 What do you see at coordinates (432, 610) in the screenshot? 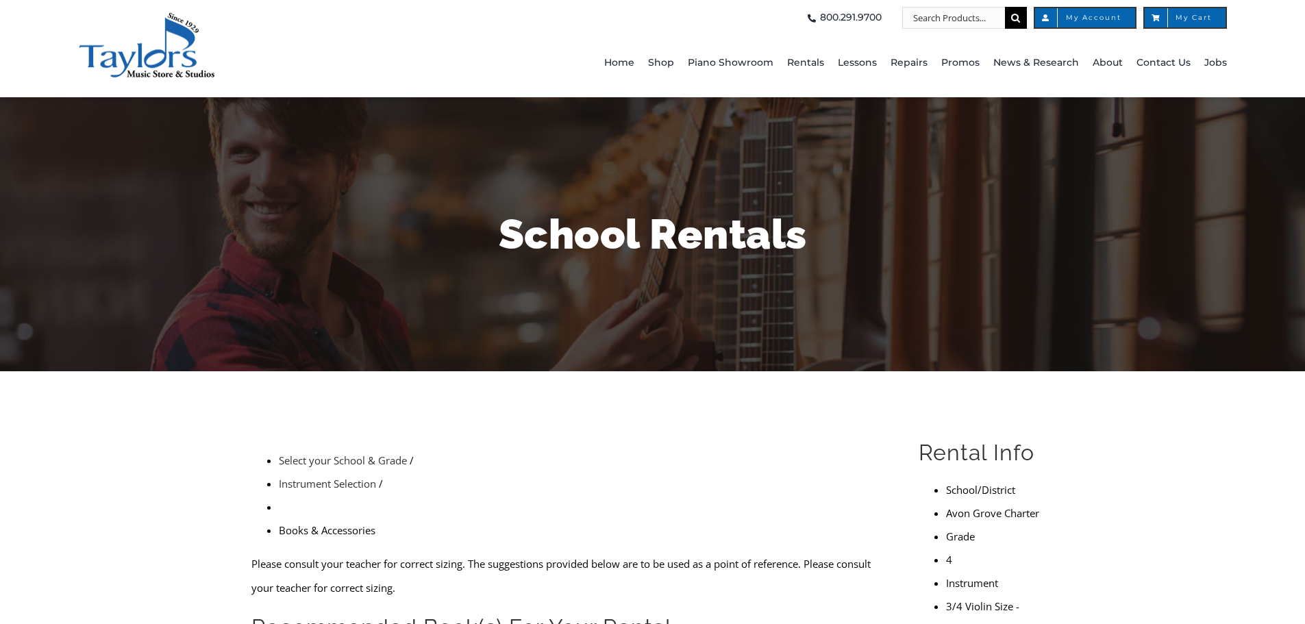
I see `li: Description` at bounding box center [432, 610].